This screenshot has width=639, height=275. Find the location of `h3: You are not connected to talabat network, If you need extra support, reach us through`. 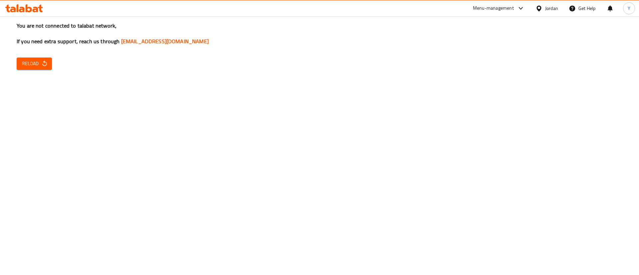

h3: You are not connected to talabat network, If you need extra support, reach us through is located at coordinates (320, 34).